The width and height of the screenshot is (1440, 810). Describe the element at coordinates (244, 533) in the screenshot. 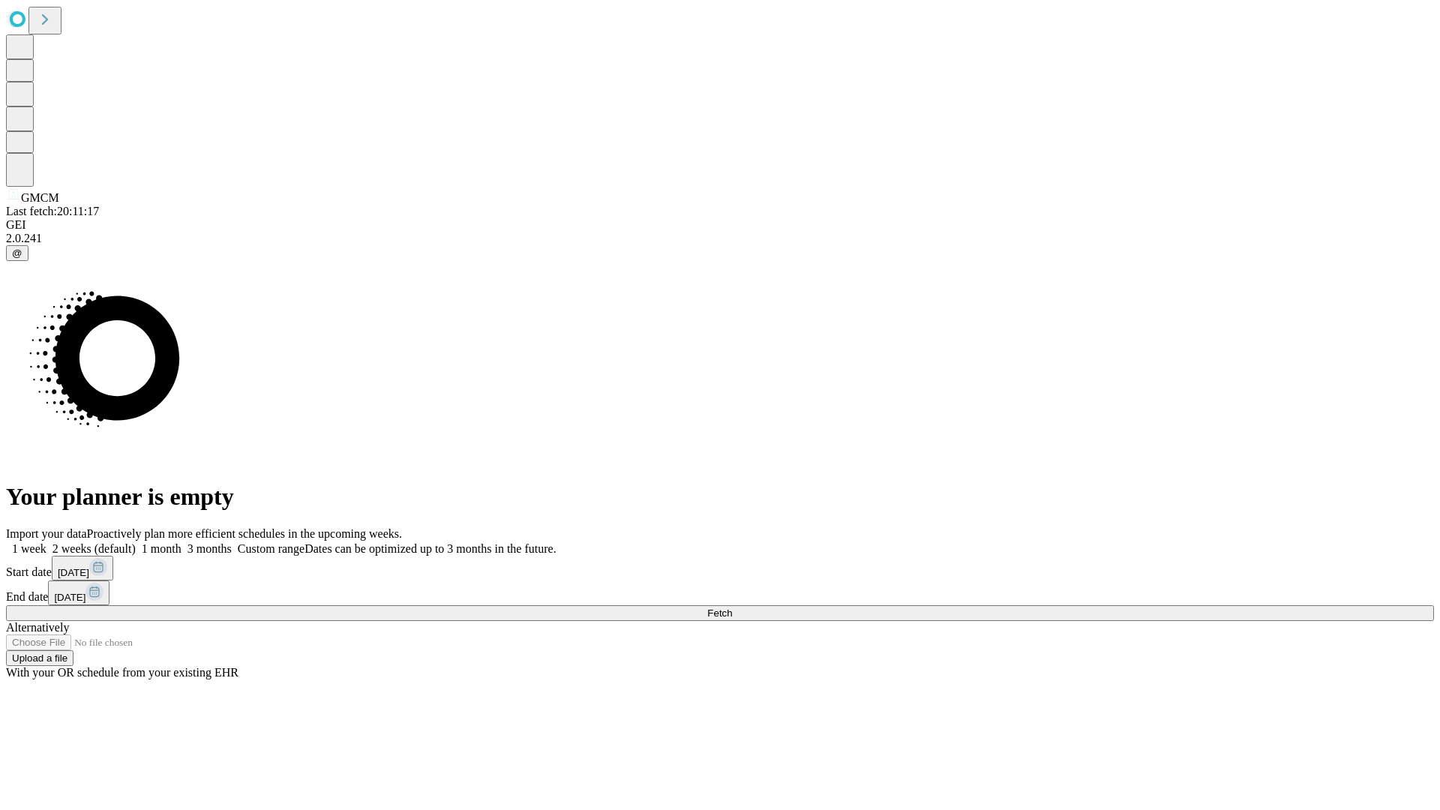

I see `span: Proactively plan more efficient schedules in the upcoming weeks.` at that location.